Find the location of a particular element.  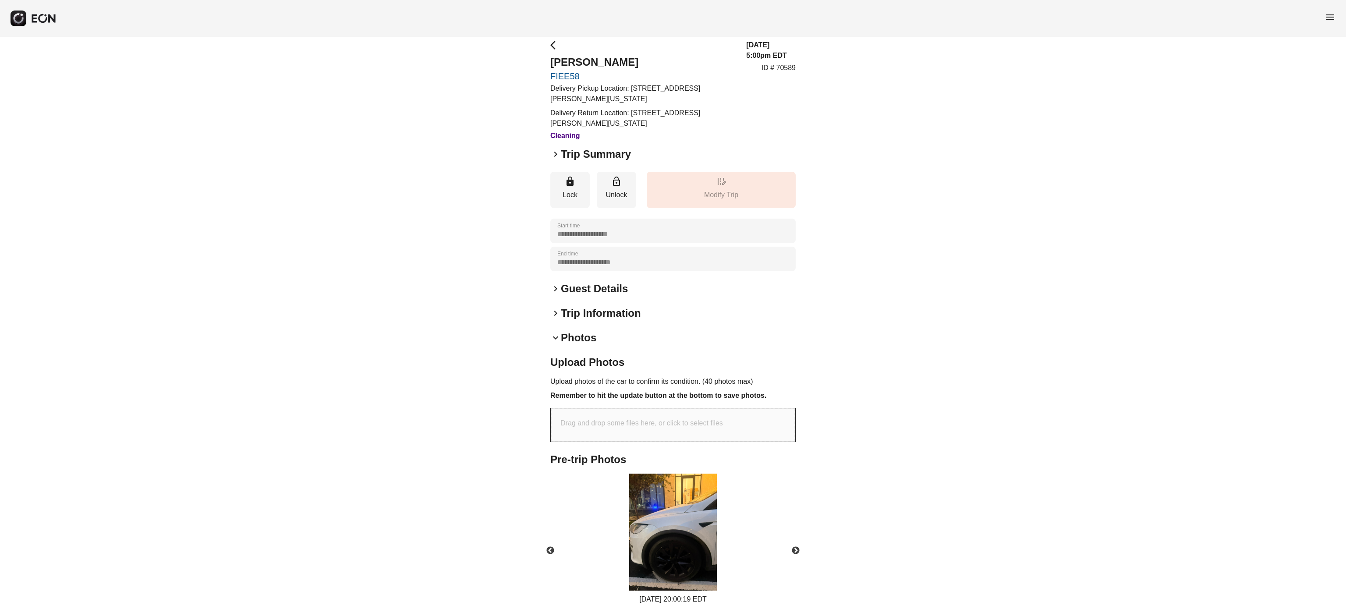

span: lock is located at coordinates (570, 181).